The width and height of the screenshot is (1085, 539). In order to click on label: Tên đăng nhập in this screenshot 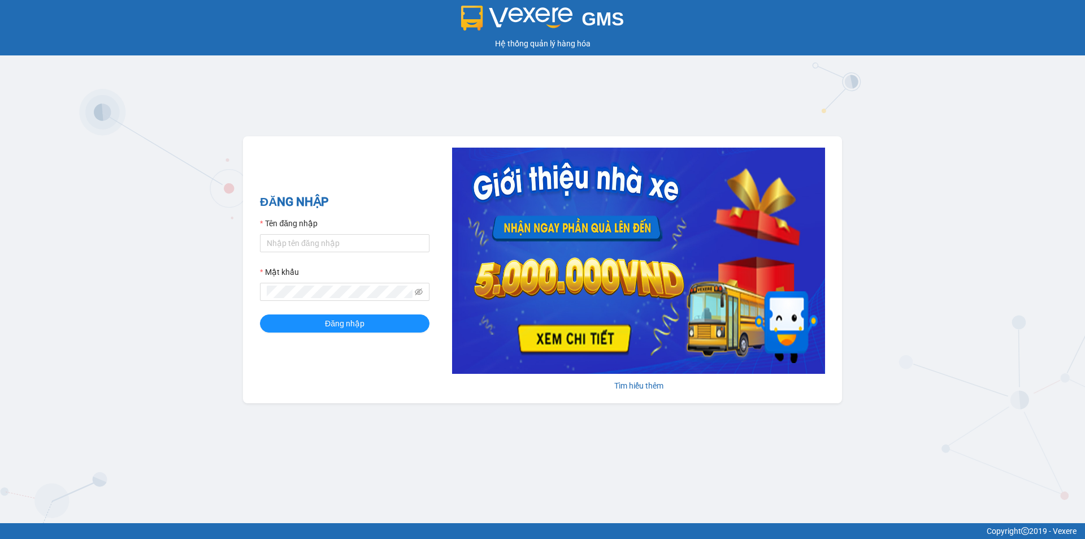, I will do `click(289, 223)`.